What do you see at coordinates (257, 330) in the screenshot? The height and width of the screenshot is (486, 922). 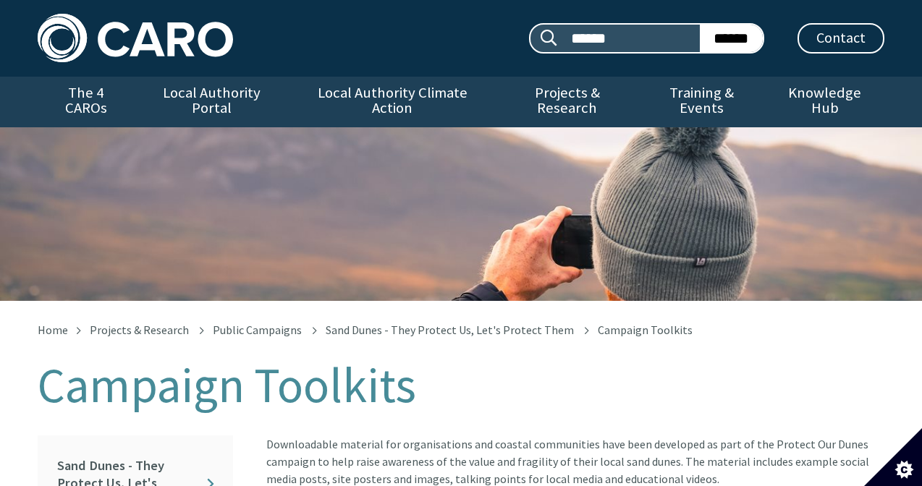 I see `a: Public Campaigns` at bounding box center [257, 330].